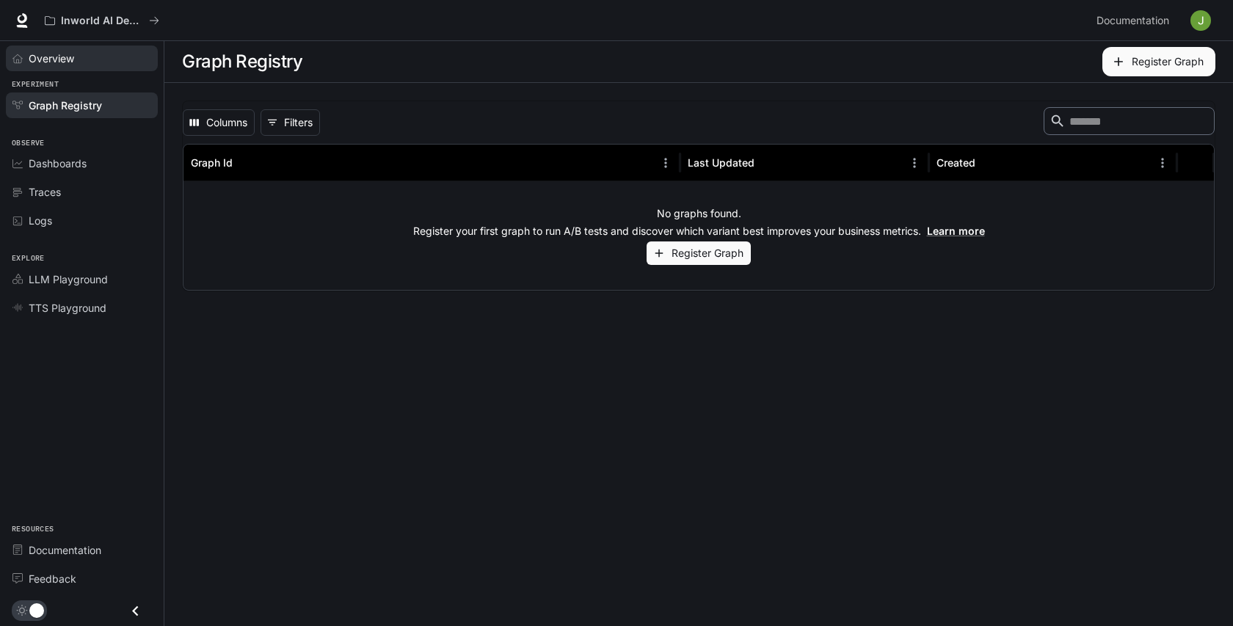 Image resolution: width=1233 pixels, height=626 pixels. What do you see at coordinates (1201, 21) in the screenshot?
I see `img: User avatar` at bounding box center [1201, 21].